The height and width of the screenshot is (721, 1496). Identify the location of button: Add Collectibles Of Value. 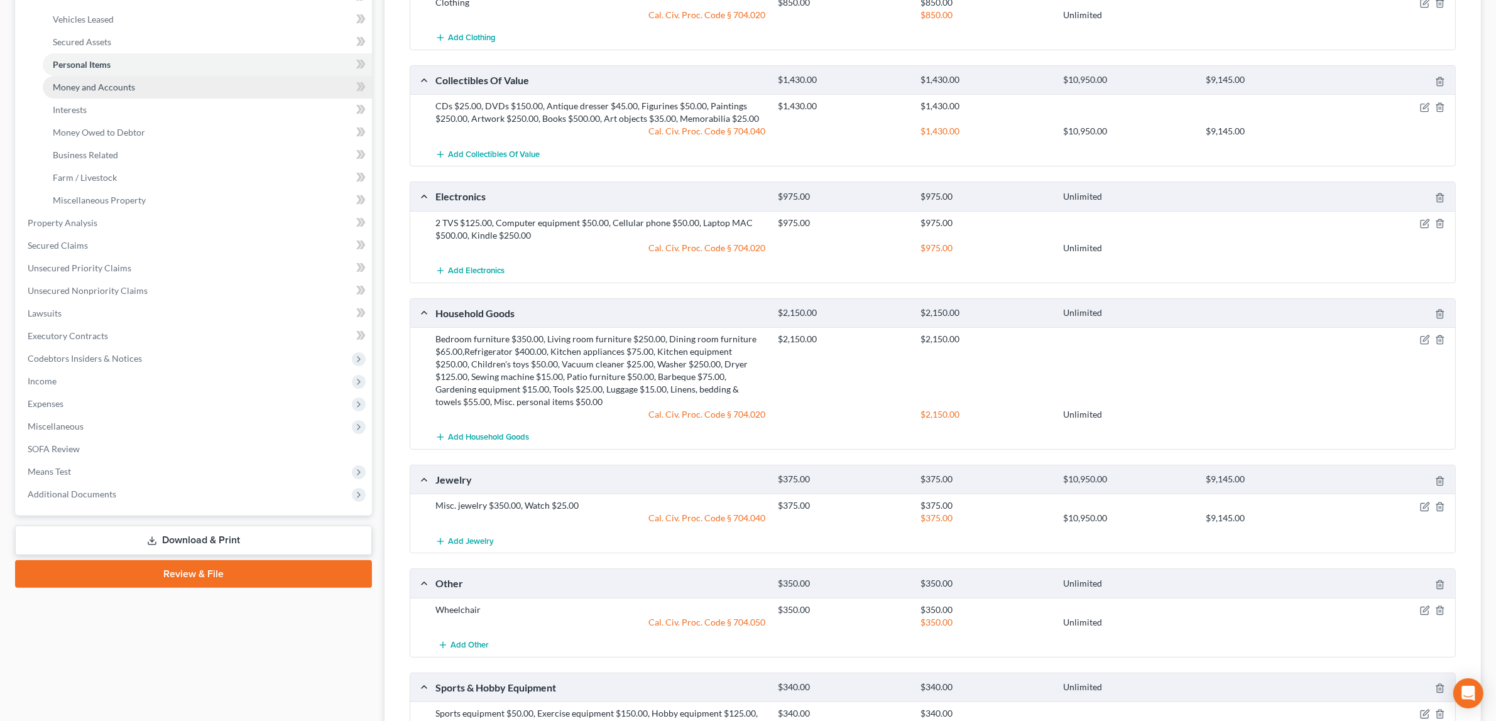
(488, 154).